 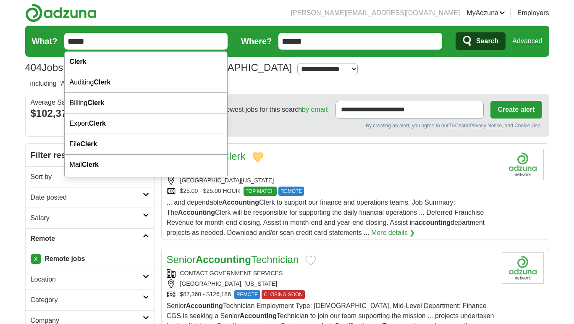 I want to click on span: 404, so click(x=34, y=68).